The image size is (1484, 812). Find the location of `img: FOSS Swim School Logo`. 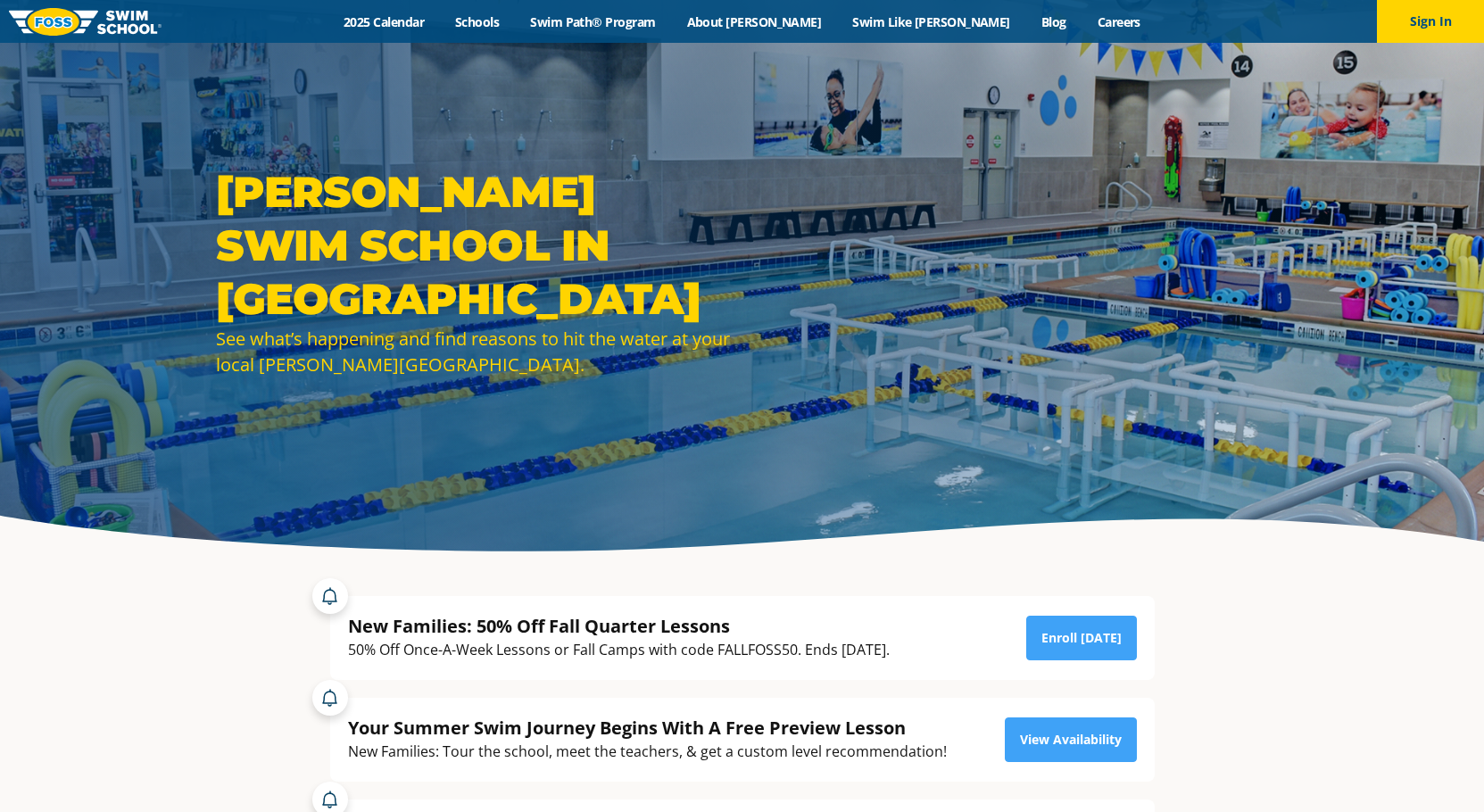

img: FOSS Swim School Logo is located at coordinates (85, 22).